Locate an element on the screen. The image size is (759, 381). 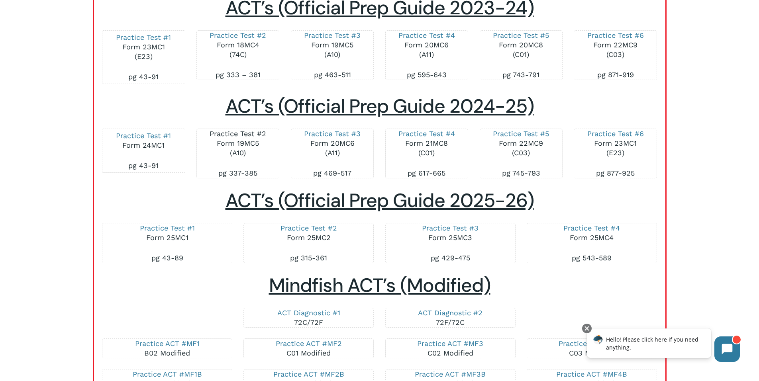
a: Practice ACT #MF3B is located at coordinates (450, 374).